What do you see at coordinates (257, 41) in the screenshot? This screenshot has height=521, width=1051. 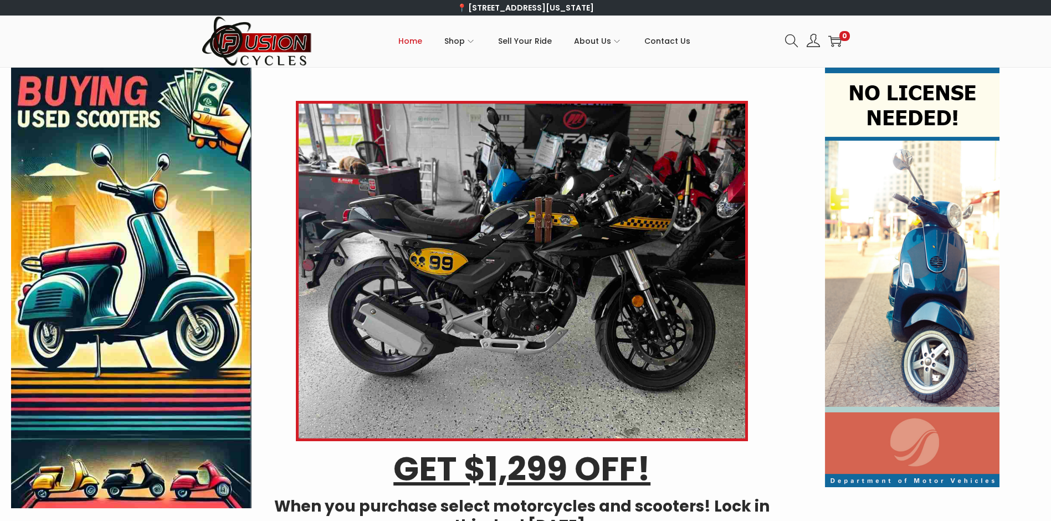 I see `img: Woostify retina logo` at bounding box center [257, 41].